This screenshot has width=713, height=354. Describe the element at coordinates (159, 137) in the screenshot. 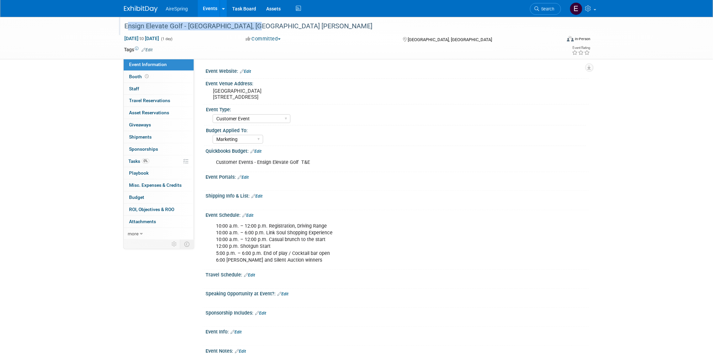

I see `a: Shipments` at that location.